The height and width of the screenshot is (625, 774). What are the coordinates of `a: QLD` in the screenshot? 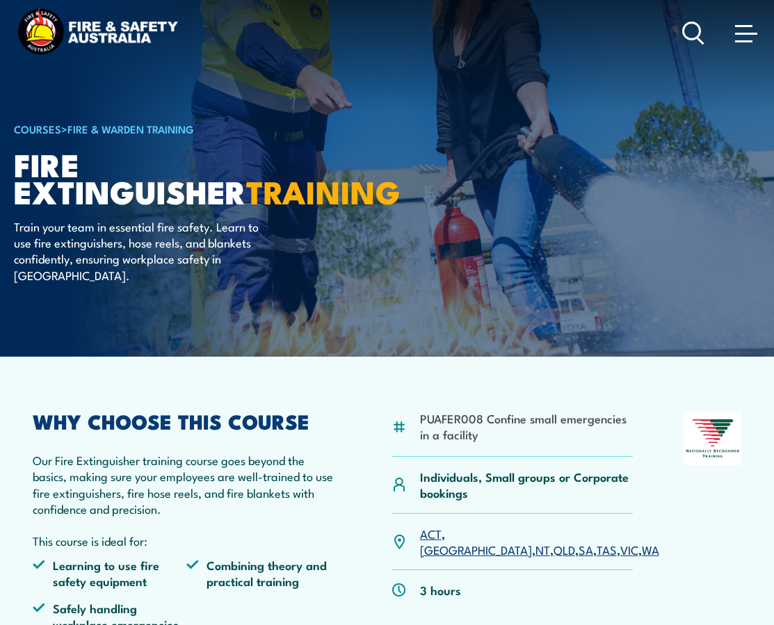 It's located at (564, 550).